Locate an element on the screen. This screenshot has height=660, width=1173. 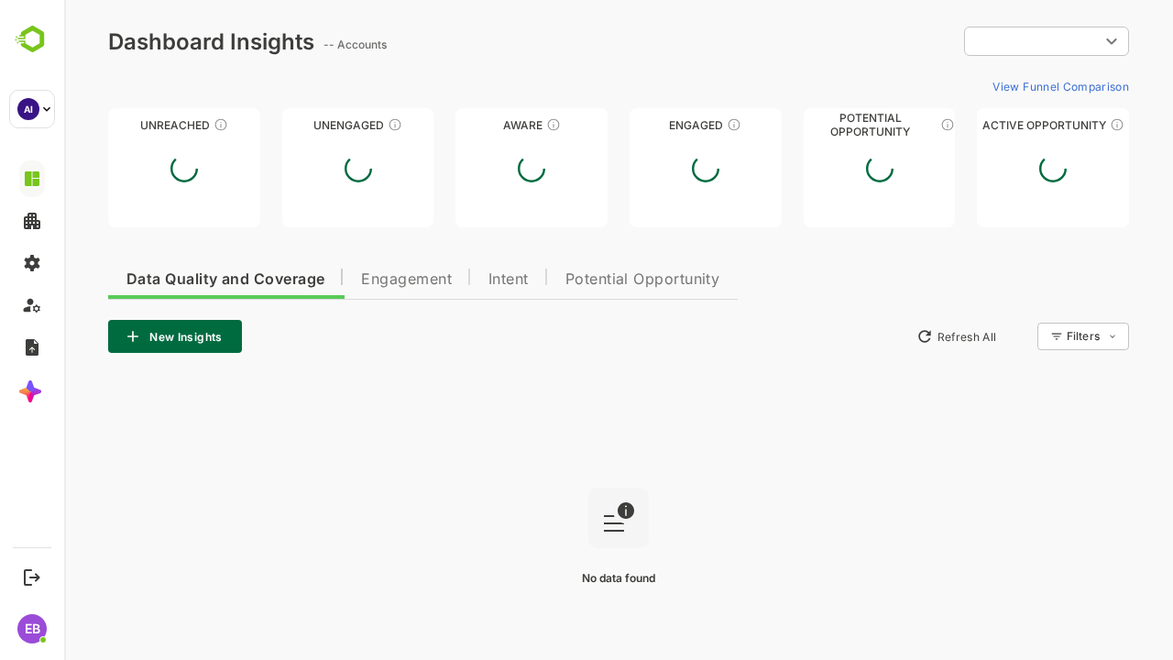
button: View Funnel Comparison is located at coordinates (992, 86).